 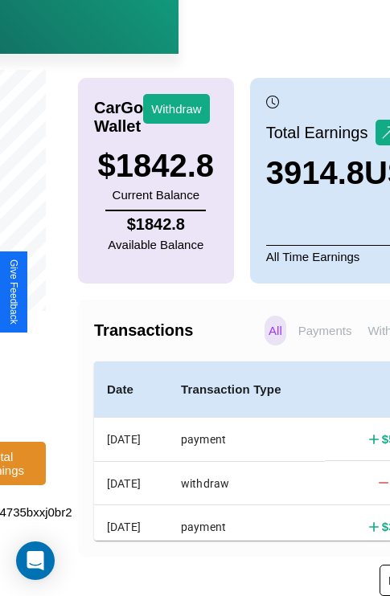 What do you see at coordinates (155, 224) in the screenshot?
I see `h4: $ 1842.8` at bounding box center [155, 224].